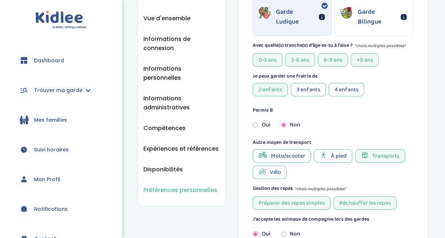 This screenshot has height=238, width=445. I want to click on p: Garde Ludique, so click(296, 17).